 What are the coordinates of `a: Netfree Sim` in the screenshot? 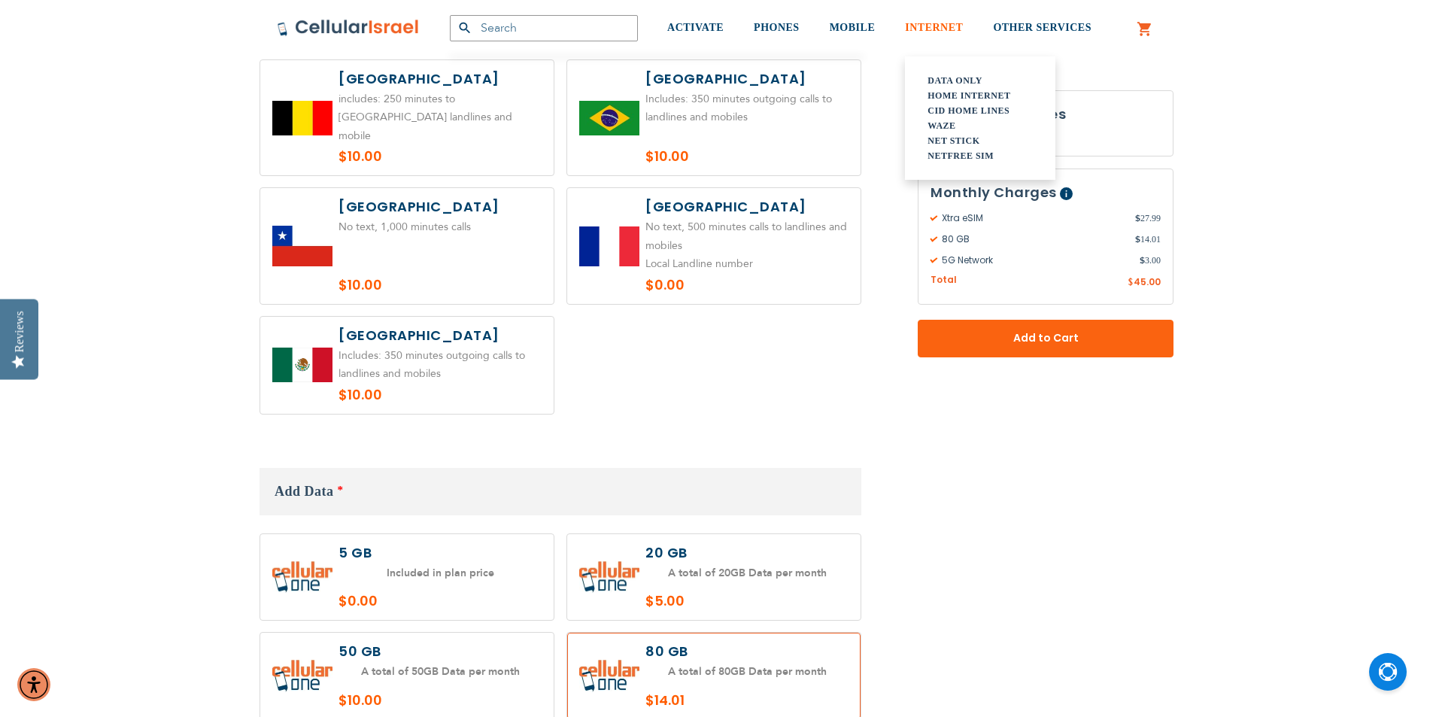 It's located at (980, 156).